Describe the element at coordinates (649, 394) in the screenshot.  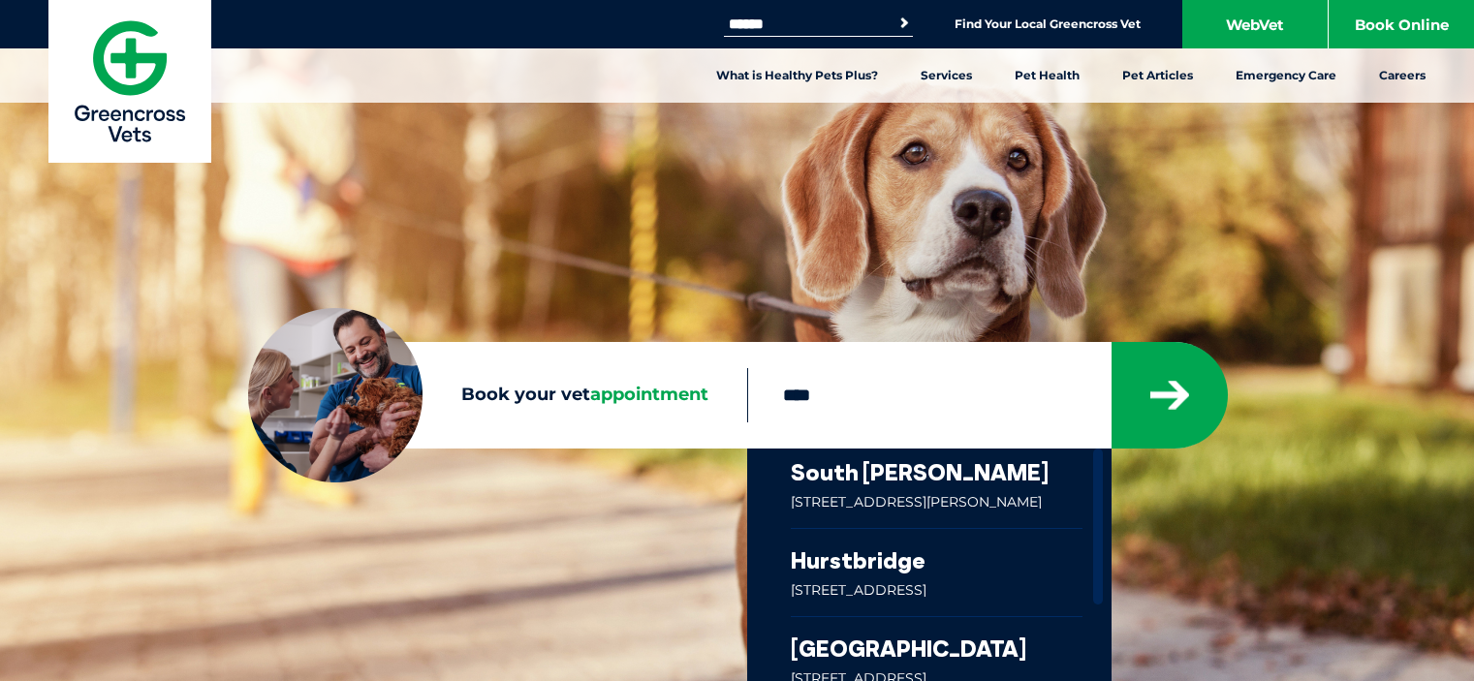
I see `span: appointment` at that location.